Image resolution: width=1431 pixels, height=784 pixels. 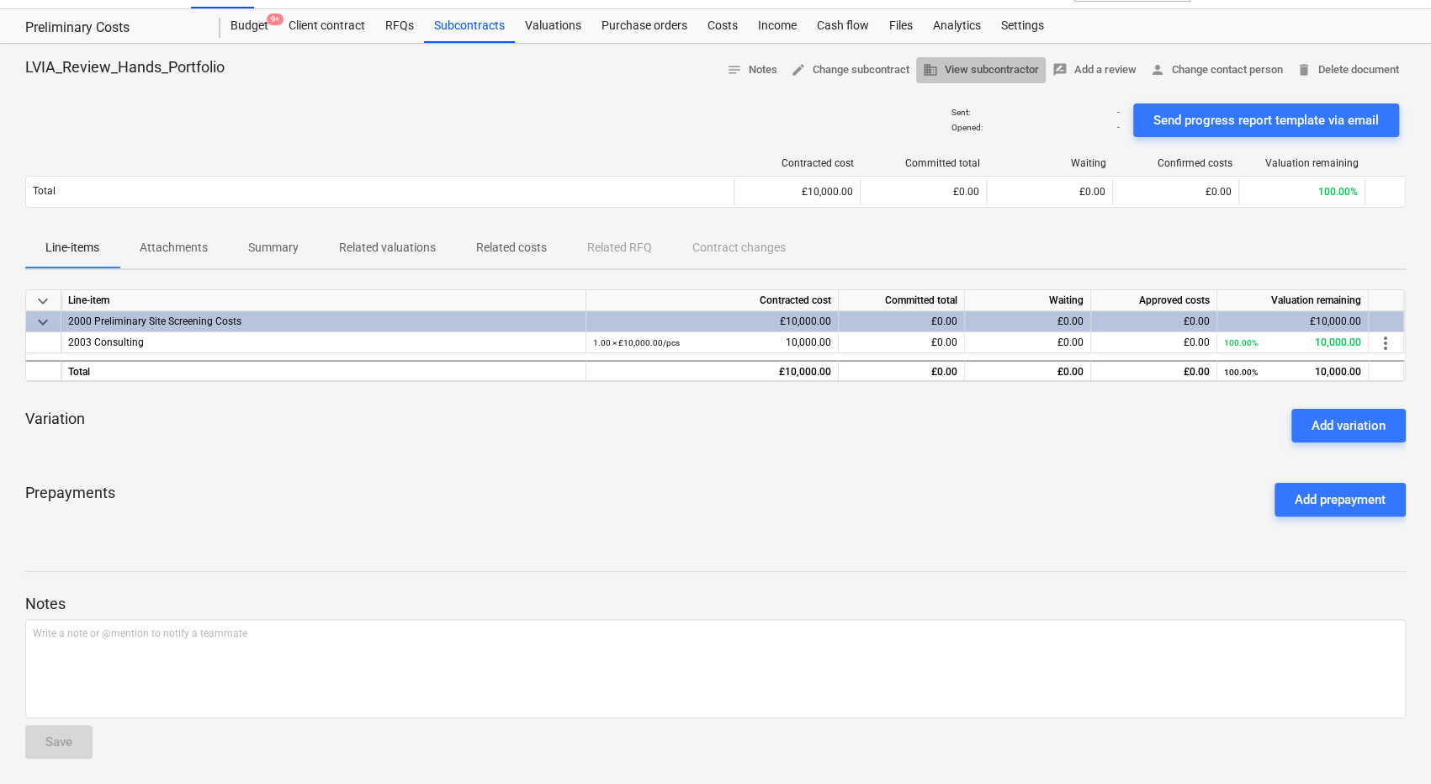 What do you see at coordinates (1348, 70) in the screenshot?
I see `button: Delete document` at bounding box center [1348, 70].